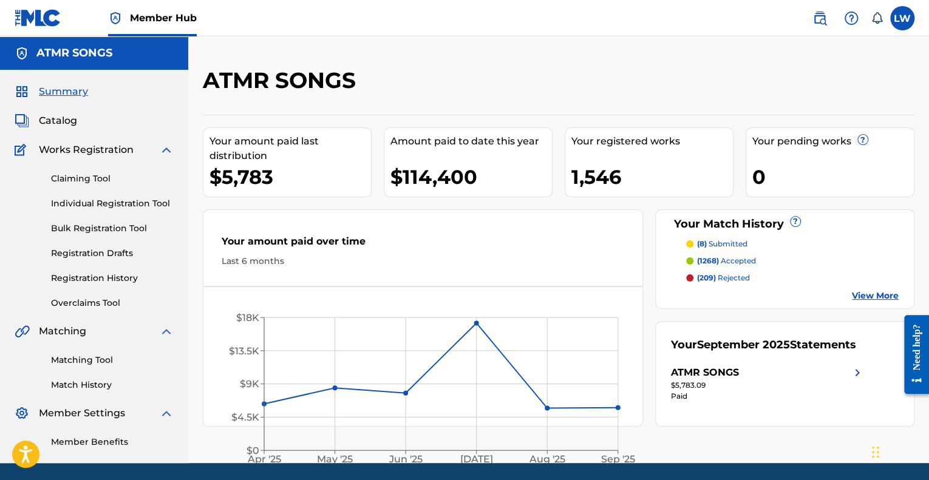  I want to click on a: Registration Drafts, so click(112, 253).